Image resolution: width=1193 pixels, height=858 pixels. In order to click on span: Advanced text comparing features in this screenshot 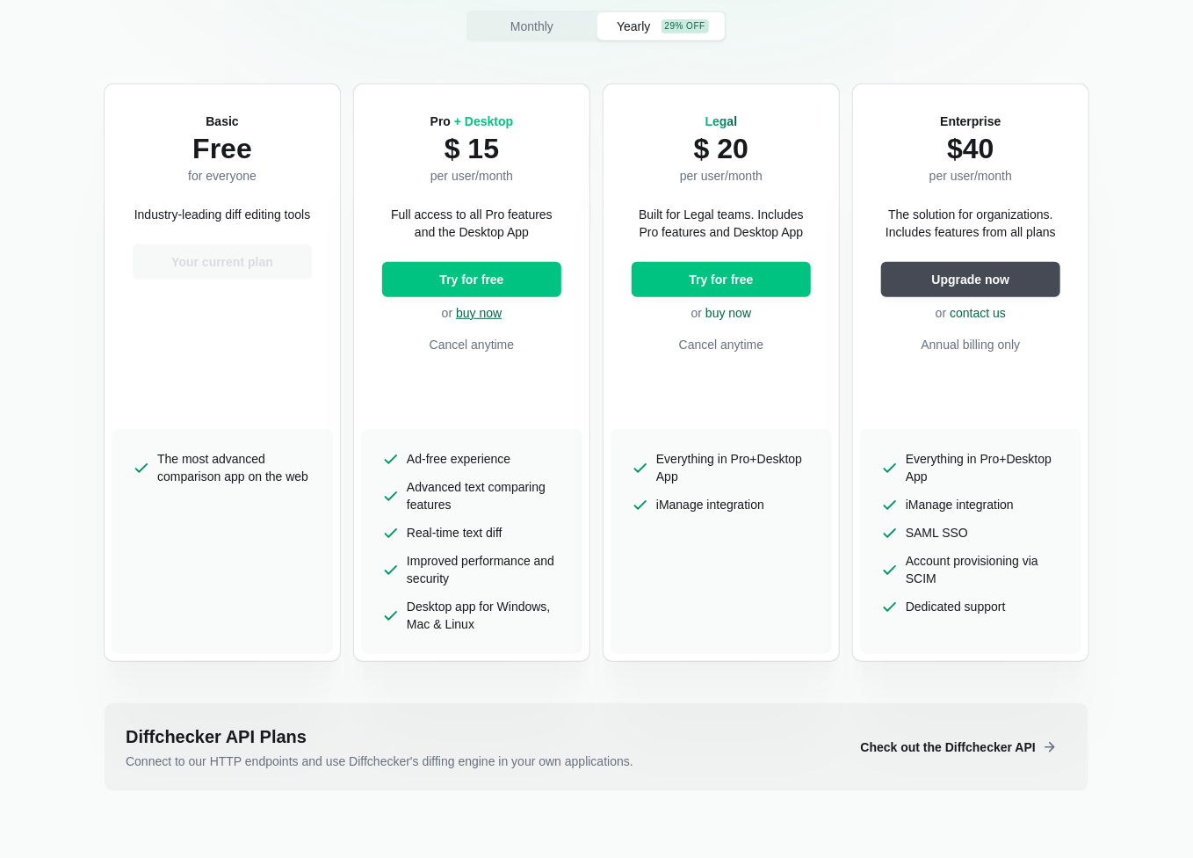, I will do `click(484, 496)`.